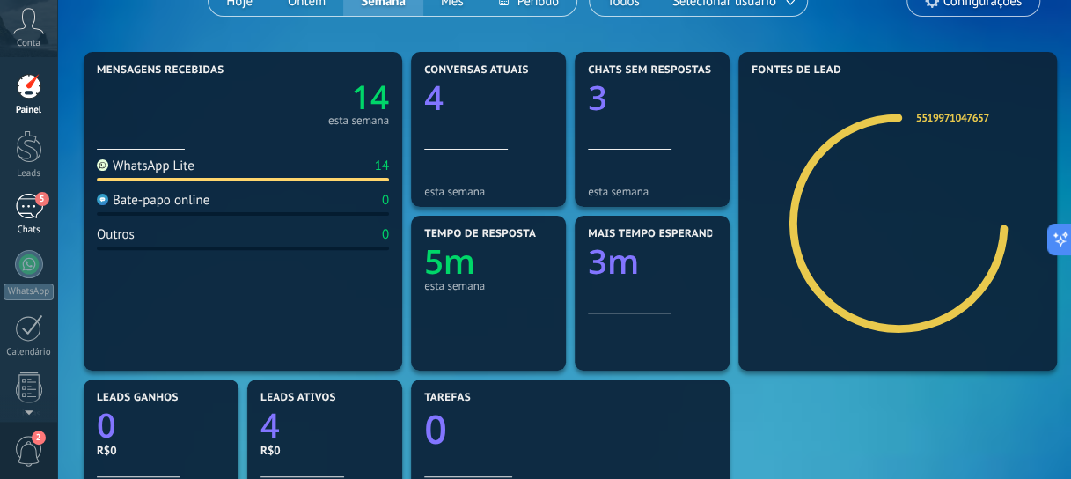  What do you see at coordinates (613, 261) in the screenshot?
I see `text: 3m` at bounding box center [613, 261].